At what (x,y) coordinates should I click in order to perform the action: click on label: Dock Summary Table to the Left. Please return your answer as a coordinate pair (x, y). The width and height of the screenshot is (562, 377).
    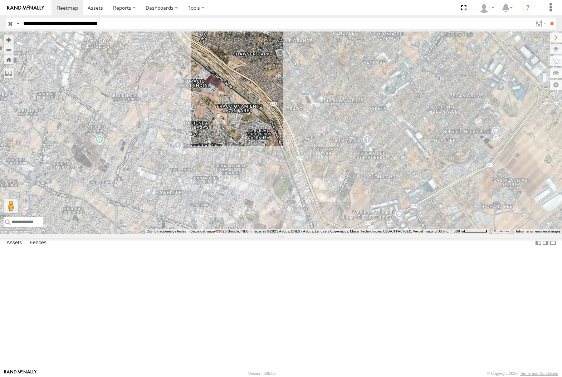
    Looking at the image, I should click on (538, 243).